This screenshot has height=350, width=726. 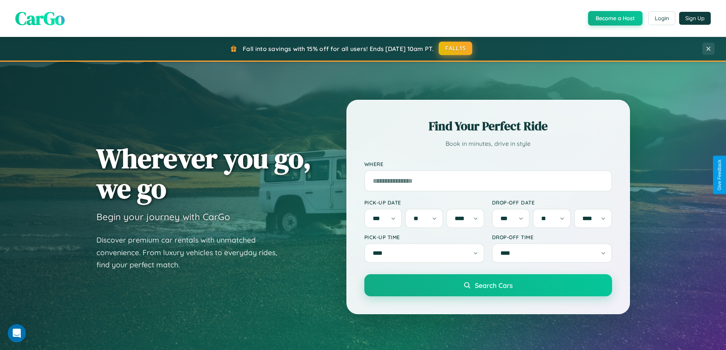 I want to click on p: Discover premium car rentals with unmatched convenience. From luxury vehicles to everyday rides, ..., so click(x=192, y=253).